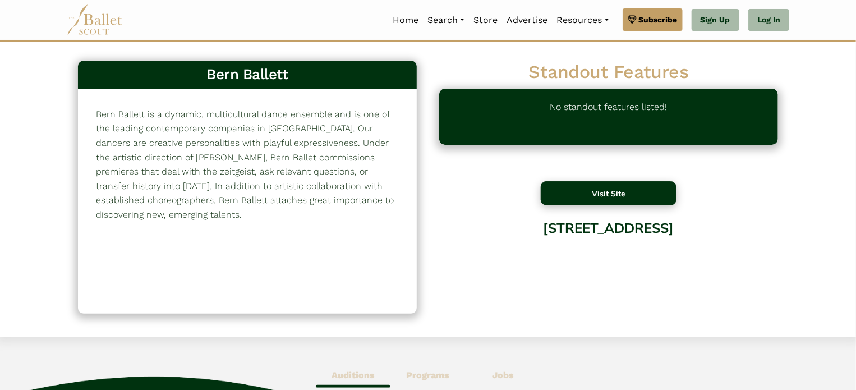 This screenshot has width=856, height=390. What do you see at coordinates (502, 375) in the screenshot?
I see `b: Jobs` at bounding box center [502, 375].